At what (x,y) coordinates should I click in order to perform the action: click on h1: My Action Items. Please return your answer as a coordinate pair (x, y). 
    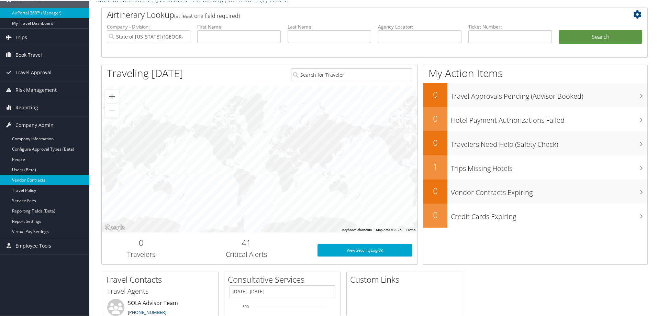
    Looking at the image, I should click on (535, 73).